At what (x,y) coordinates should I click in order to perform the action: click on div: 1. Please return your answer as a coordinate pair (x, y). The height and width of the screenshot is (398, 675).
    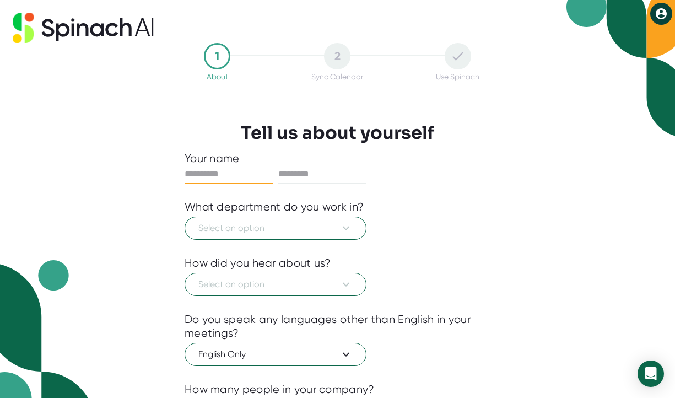
    Looking at the image, I should click on (217, 56).